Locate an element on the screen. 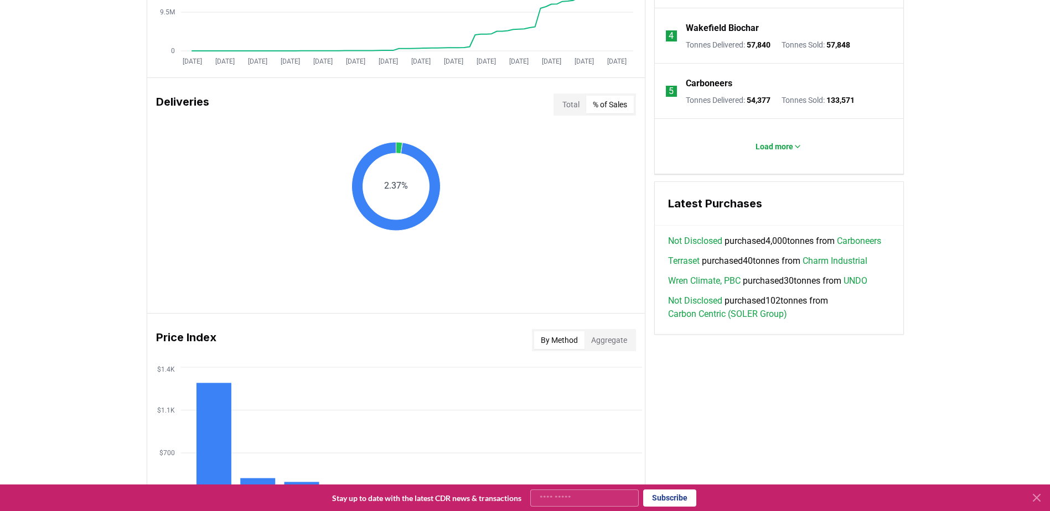  h3: Price Index is located at coordinates (186, 340).